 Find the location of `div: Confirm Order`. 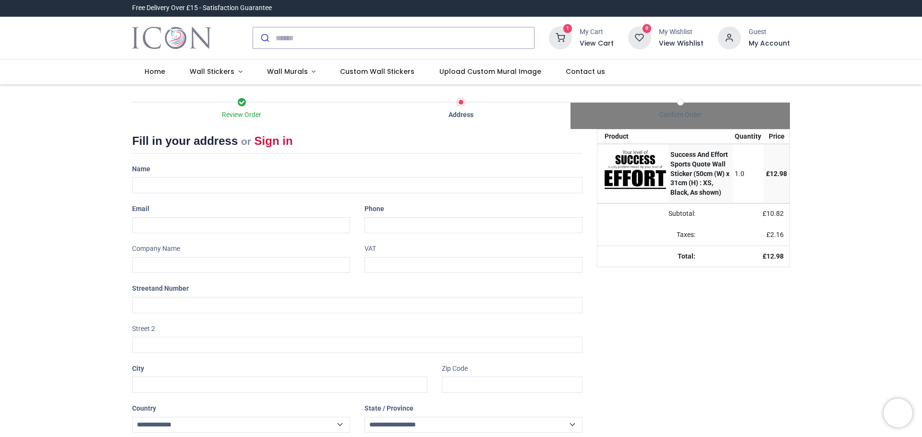

div: Confirm Order is located at coordinates (680, 115).